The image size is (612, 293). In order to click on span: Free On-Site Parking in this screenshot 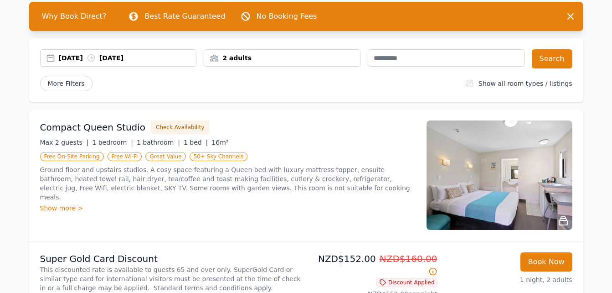, I will do `click(72, 156)`.